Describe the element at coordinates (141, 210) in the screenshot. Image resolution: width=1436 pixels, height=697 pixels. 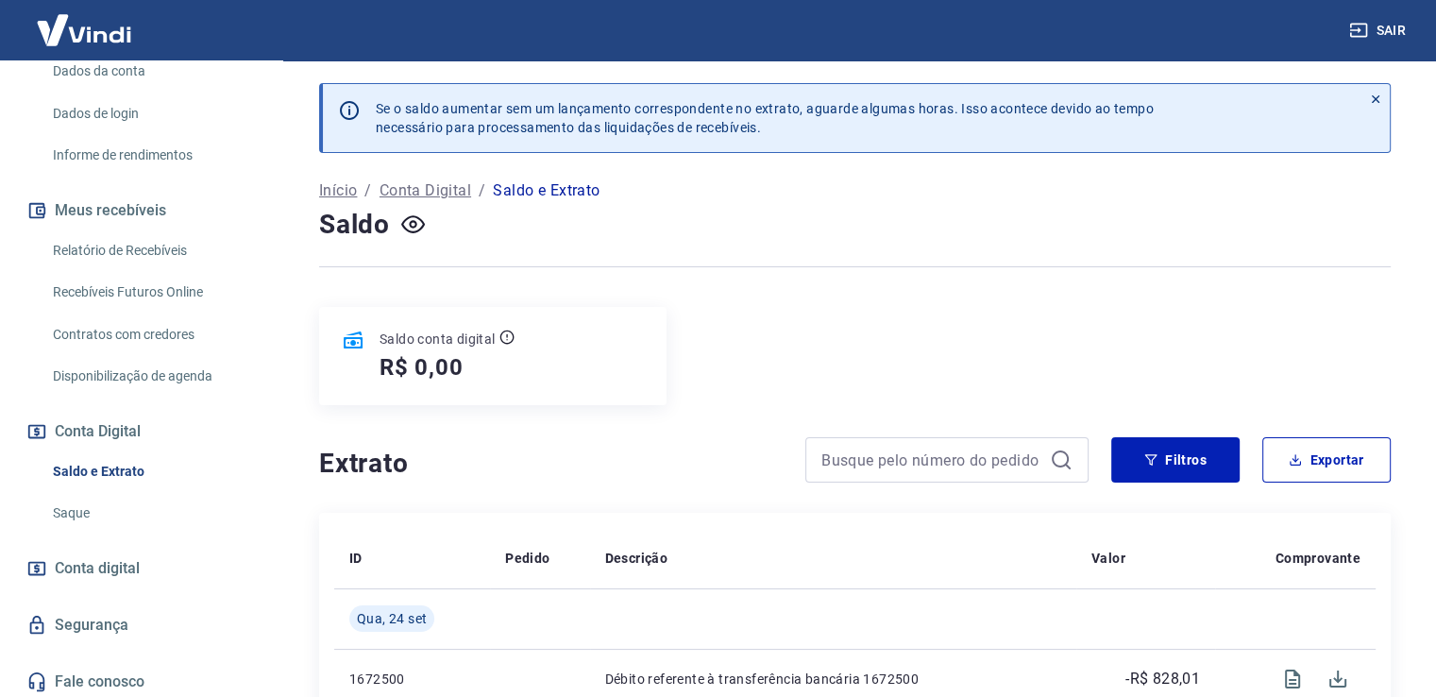
I see `button: Meus recebíveis` at that location.